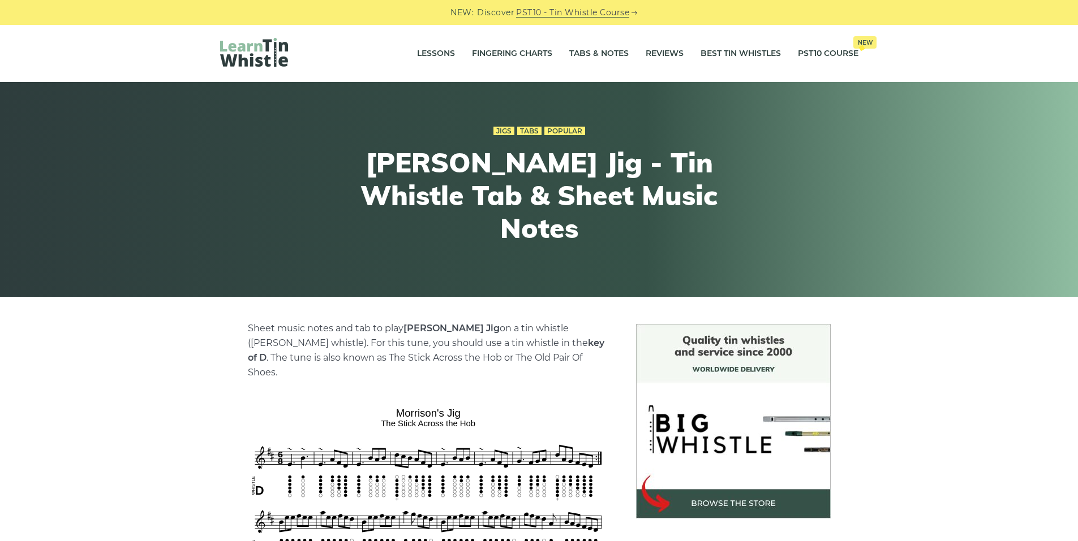 This screenshot has height=541, width=1078. Describe the element at coordinates (664, 54) in the screenshot. I see `a: Reviews` at that location.